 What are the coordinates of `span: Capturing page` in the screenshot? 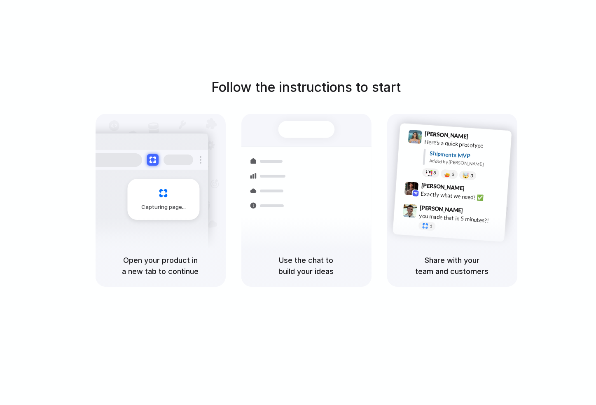 It's located at (164, 207).